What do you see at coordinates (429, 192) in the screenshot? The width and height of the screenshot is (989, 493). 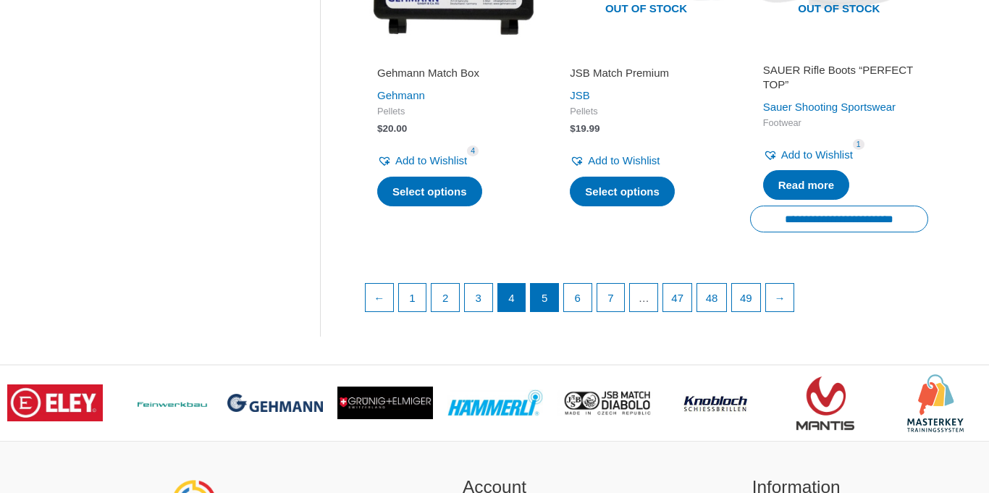 I see `a: Select options for “Gehmann Match Box”` at bounding box center [429, 192].